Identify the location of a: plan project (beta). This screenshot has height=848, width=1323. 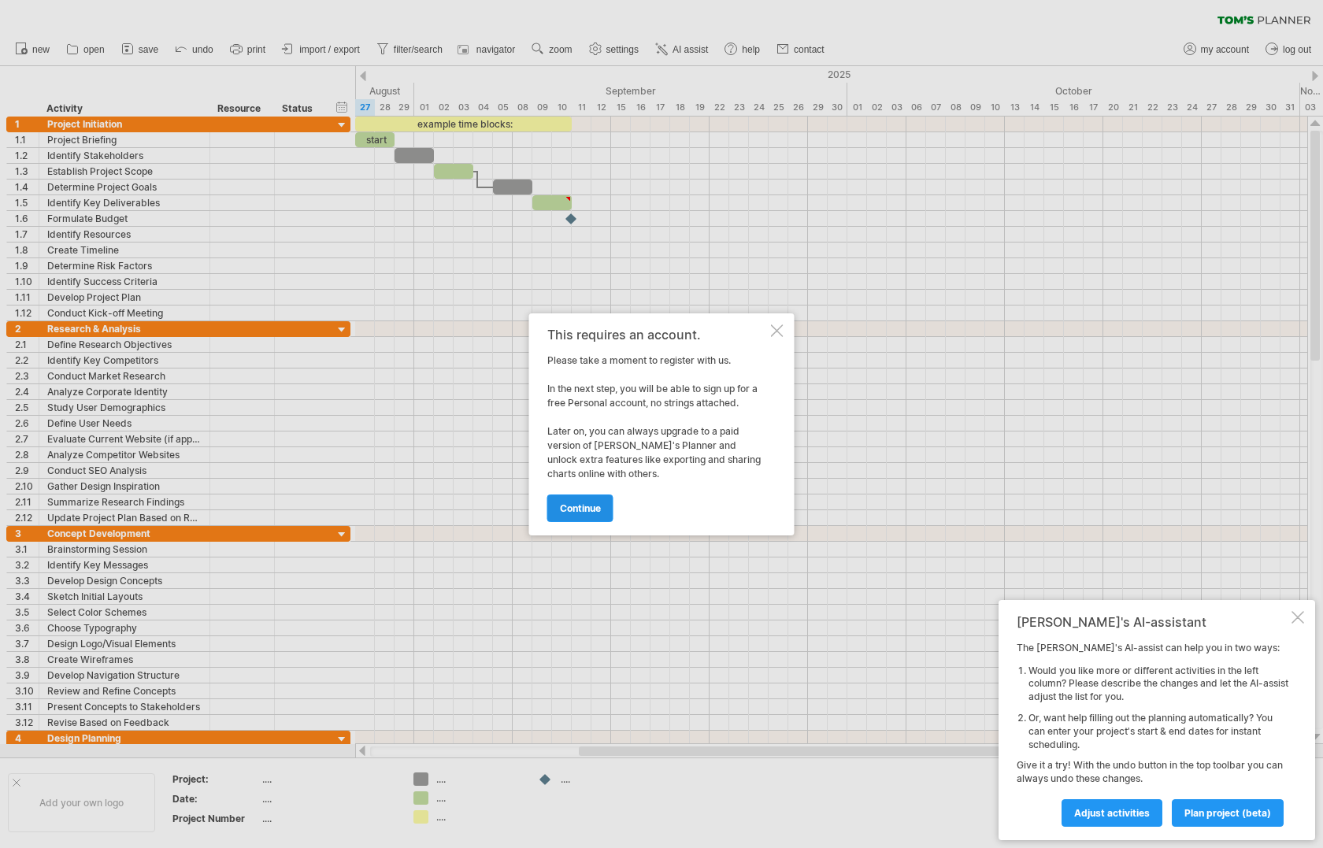
(1227, 813).